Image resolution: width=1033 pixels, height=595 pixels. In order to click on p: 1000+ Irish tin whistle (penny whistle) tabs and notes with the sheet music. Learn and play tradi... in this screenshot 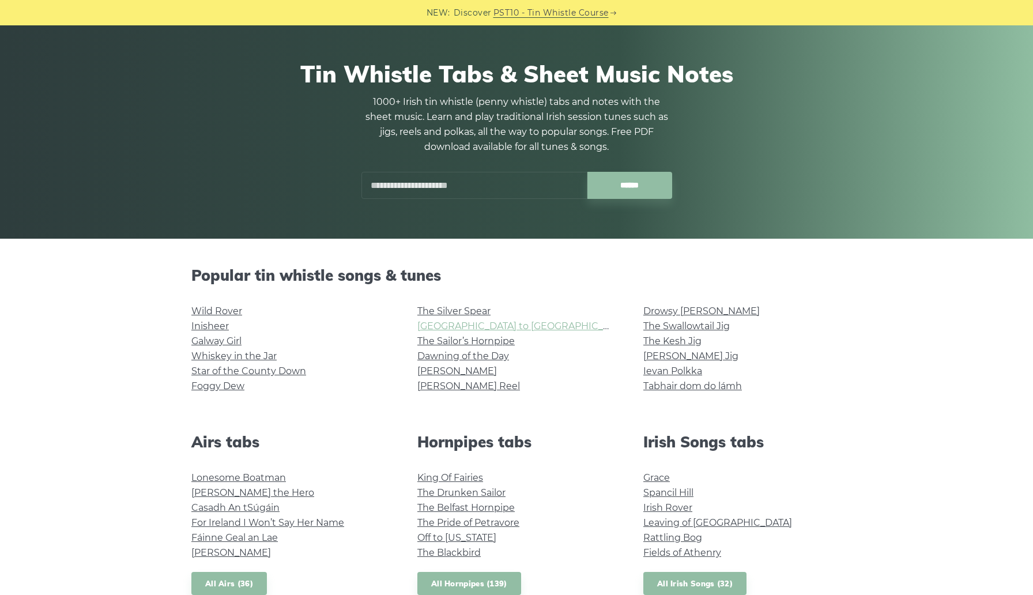, I will do `click(516, 124)`.